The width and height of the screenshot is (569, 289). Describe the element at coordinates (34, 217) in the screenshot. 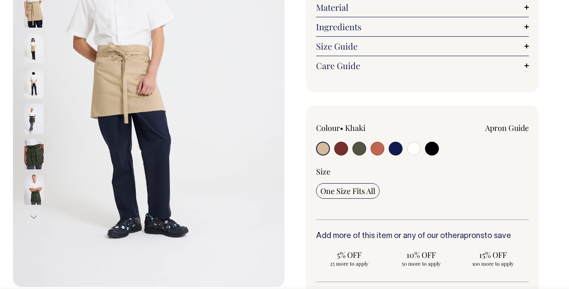

I see `button: Next` at that location.